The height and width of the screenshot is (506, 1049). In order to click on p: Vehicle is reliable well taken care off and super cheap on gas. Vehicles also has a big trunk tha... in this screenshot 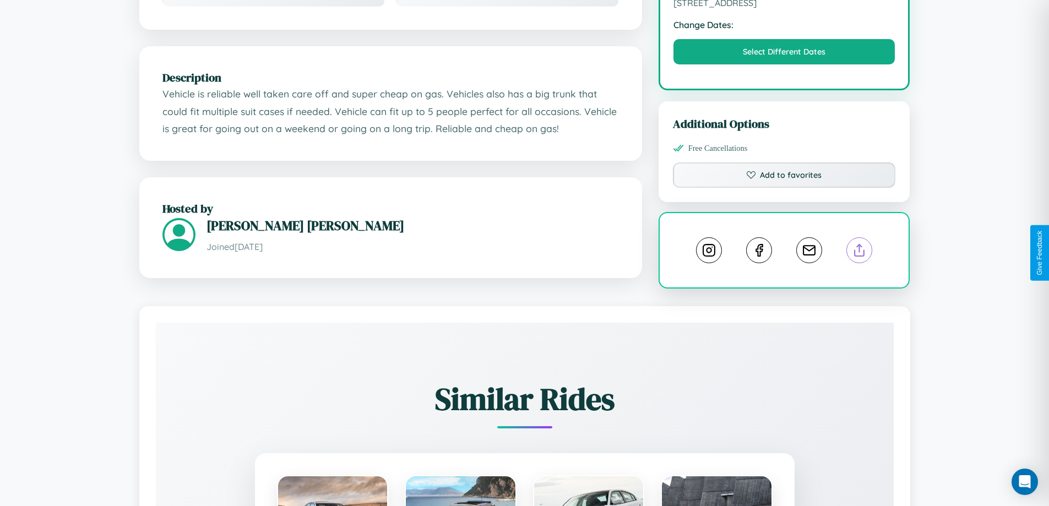, I will do `click(390, 111)`.